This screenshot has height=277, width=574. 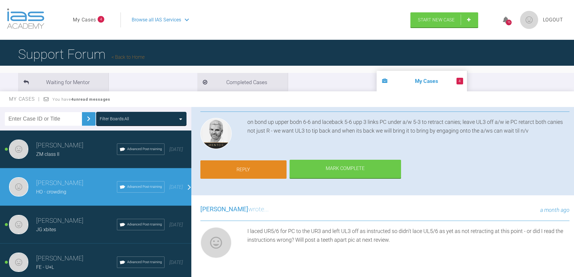 What do you see at coordinates (48, 154) in the screenshot?
I see `span: ZM class II` at bounding box center [48, 154].